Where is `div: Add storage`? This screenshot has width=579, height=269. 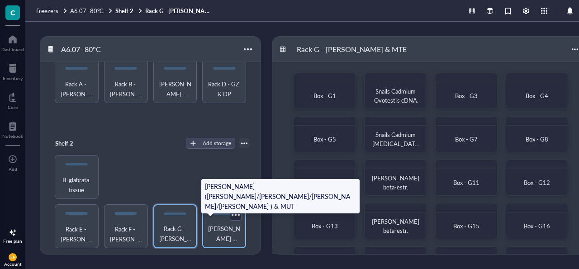
div: Add storage is located at coordinates (217, 143).